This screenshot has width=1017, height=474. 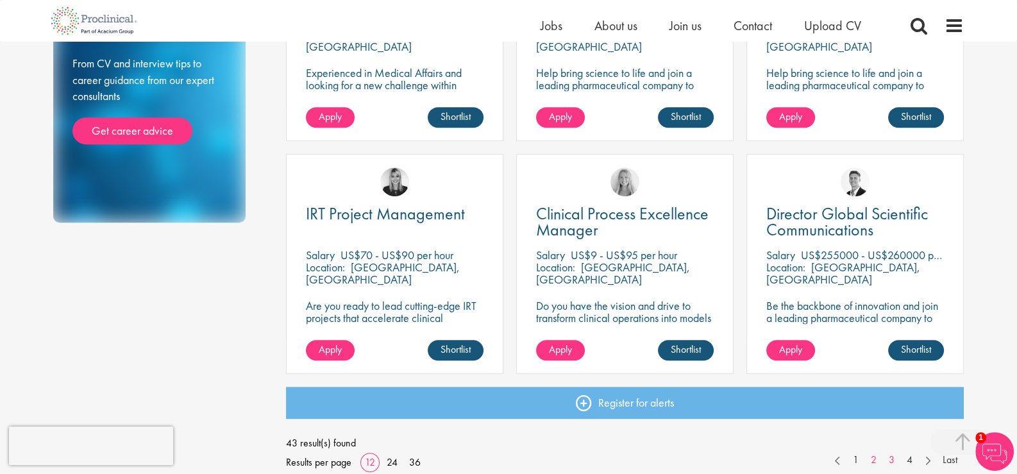 What do you see at coordinates (625, 222) in the screenshot?
I see `a: Clinical Process Excellence Manager` at bounding box center [625, 222].